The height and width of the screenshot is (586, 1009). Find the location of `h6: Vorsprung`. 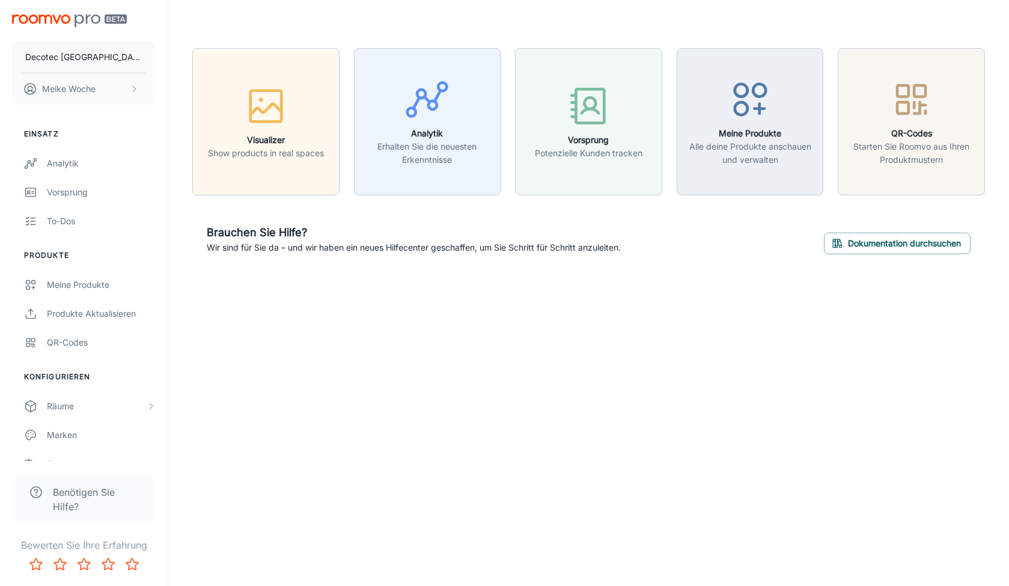

h6: Vorsprung is located at coordinates (588, 140).